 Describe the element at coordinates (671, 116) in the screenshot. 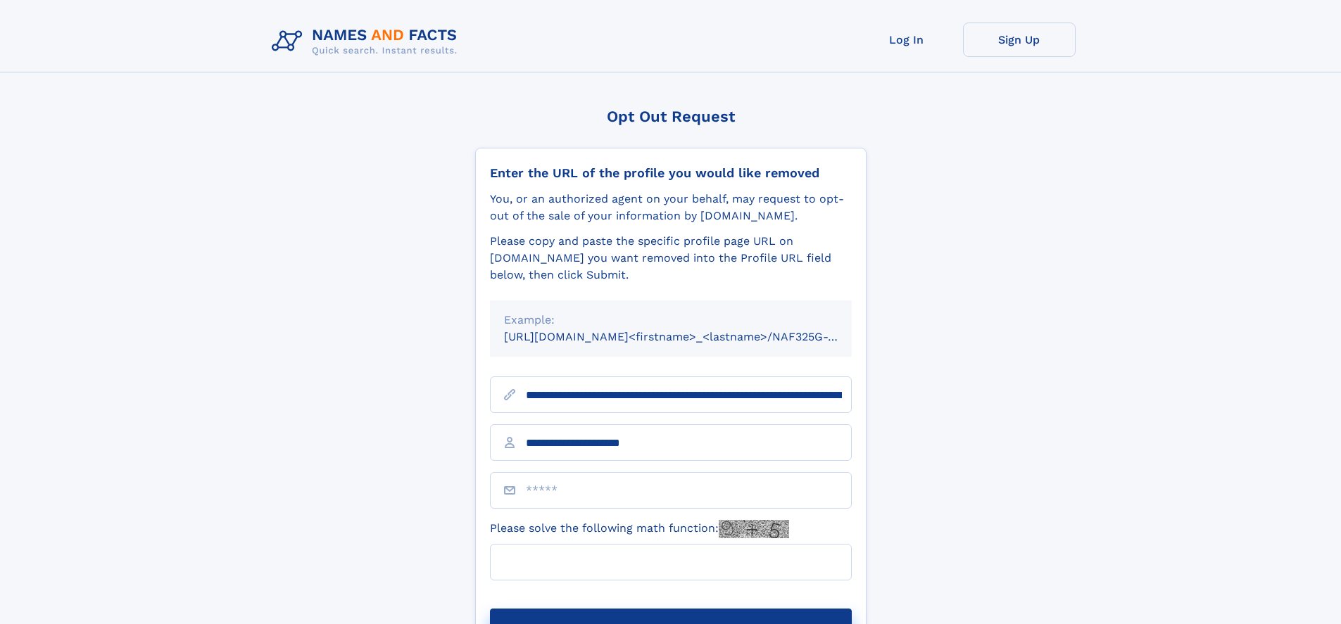

I see `div: Opt Out Request` at that location.